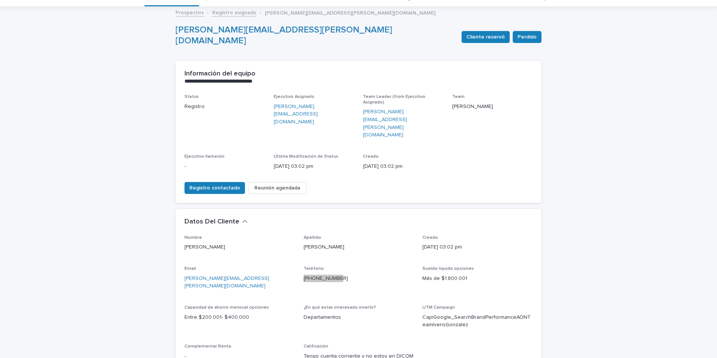 Image resolution: width=717 pixels, height=358 pixels. Describe the element at coordinates (277, 188) in the screenshot. I see `span: Reunión agendada` at that location.